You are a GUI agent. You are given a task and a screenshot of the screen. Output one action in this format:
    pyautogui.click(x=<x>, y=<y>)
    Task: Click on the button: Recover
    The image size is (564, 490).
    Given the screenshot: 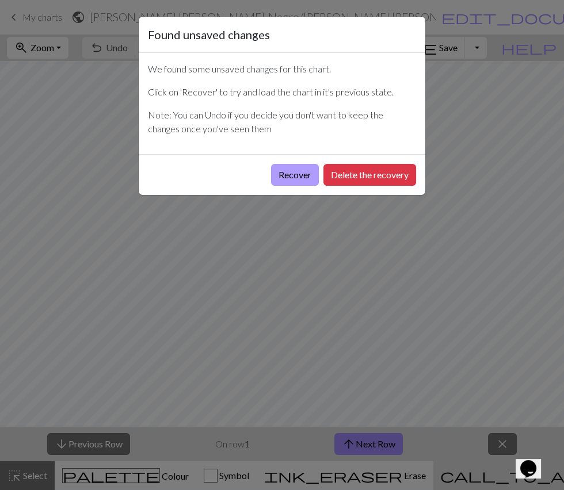 What is the action you would take?
    pyautogui.click(x=294, y=175)
    